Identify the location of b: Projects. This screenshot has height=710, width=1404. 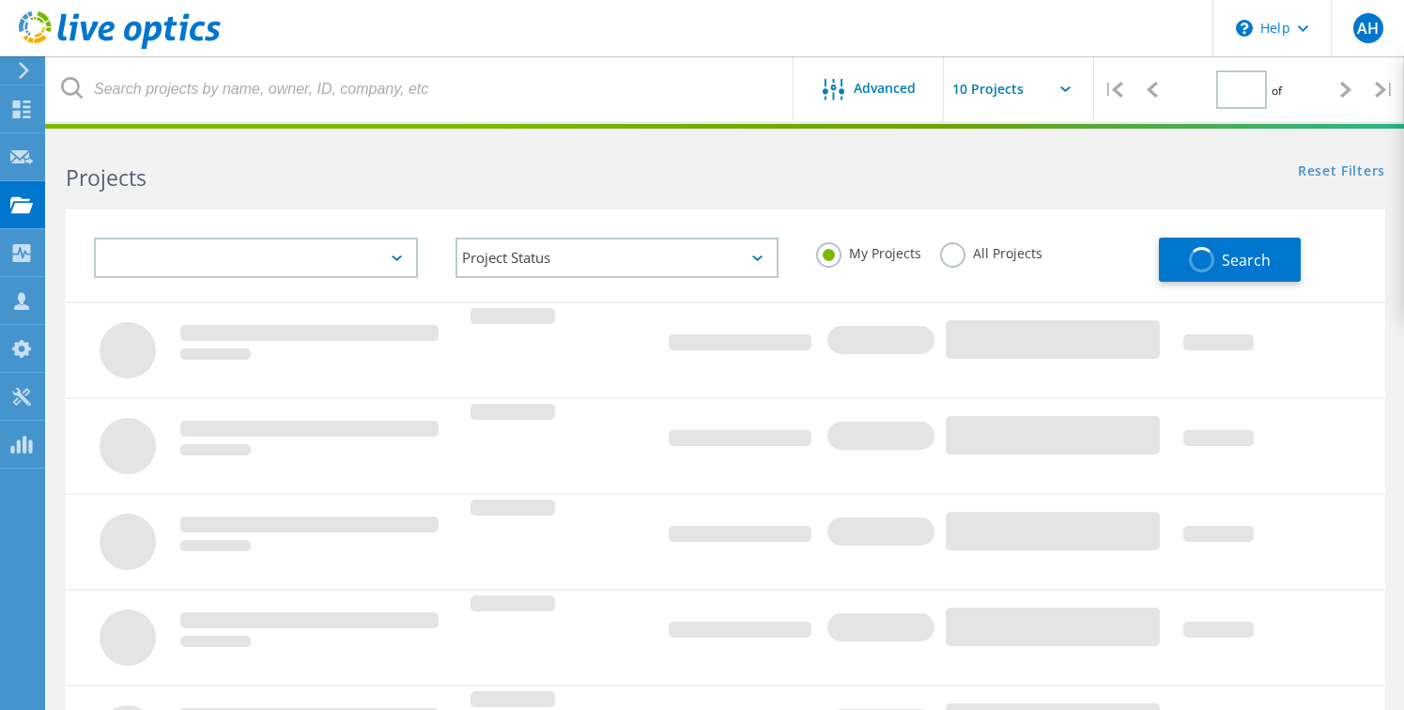
(106, 178).